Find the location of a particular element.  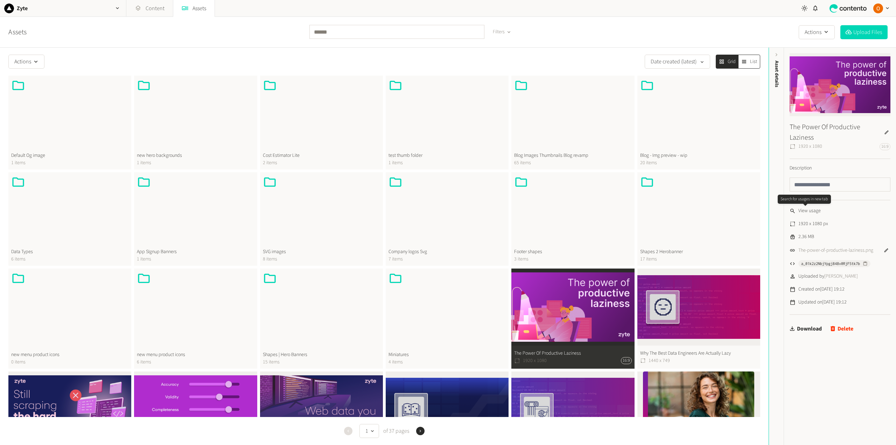

span: 1920 x 1080 px is located at coordinates (813, 224).